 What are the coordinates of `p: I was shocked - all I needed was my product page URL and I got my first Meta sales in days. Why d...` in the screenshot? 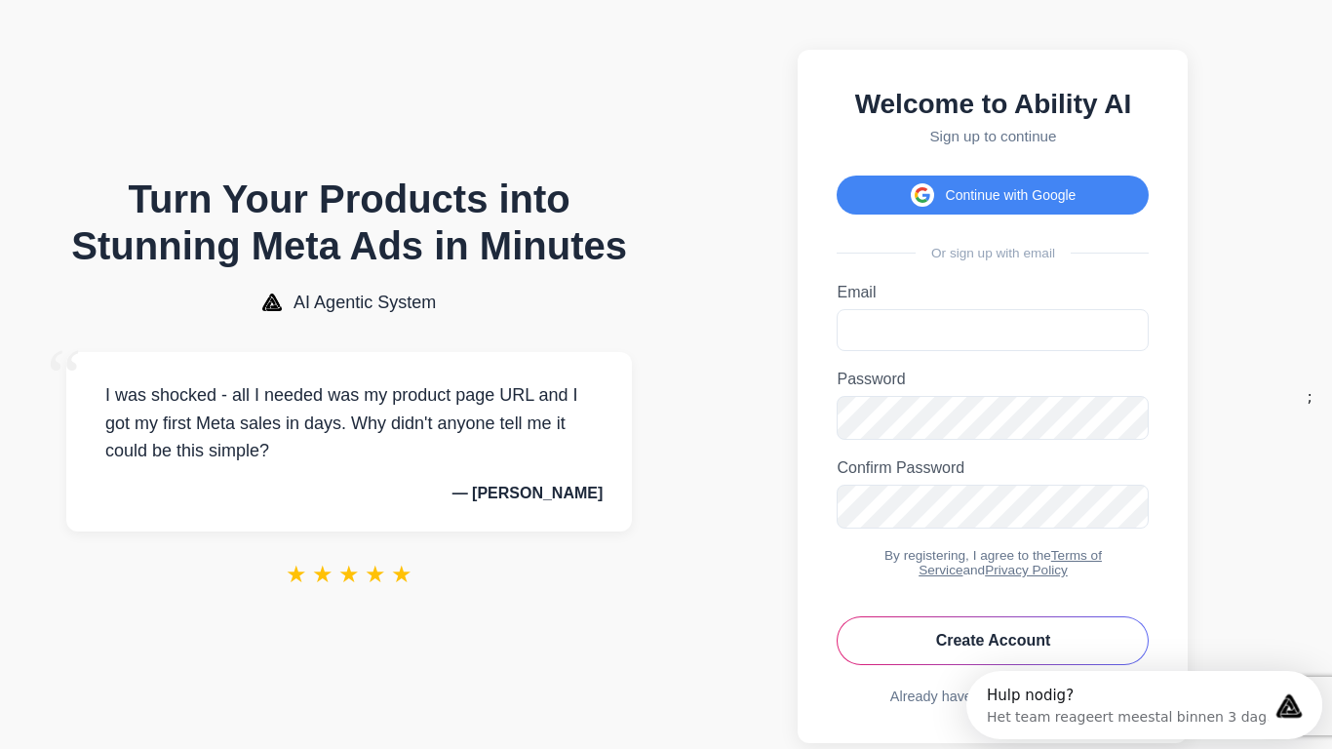 It's located at (349, 423).